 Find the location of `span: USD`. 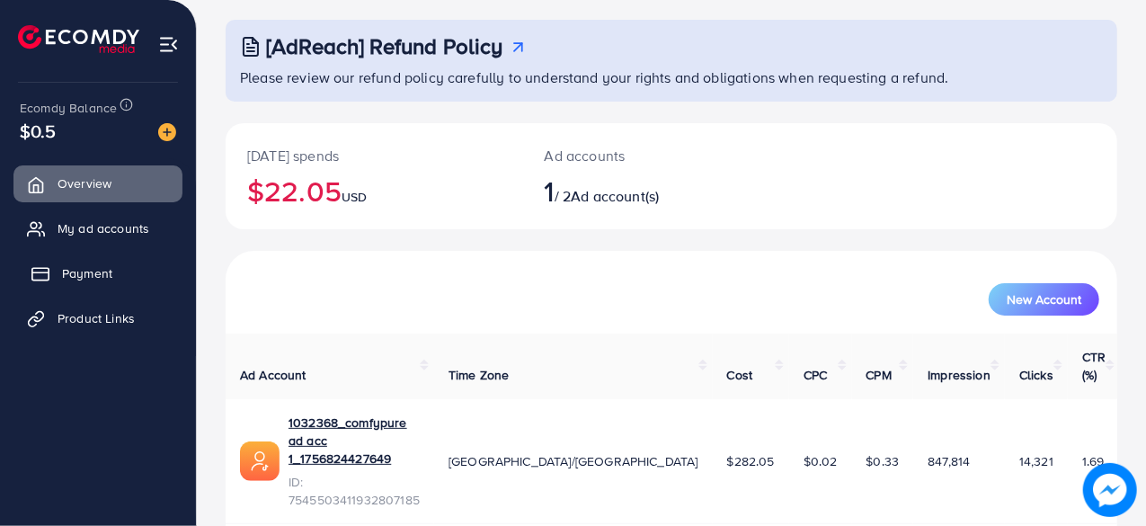

span: USD is located at coordinates (354, 197).